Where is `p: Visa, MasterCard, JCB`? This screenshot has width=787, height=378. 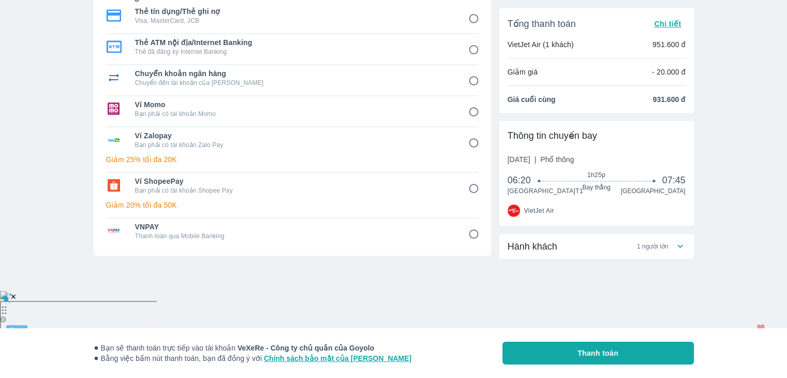 p: Visa, MasterCard, JCB is located at coordinates (295, 21).